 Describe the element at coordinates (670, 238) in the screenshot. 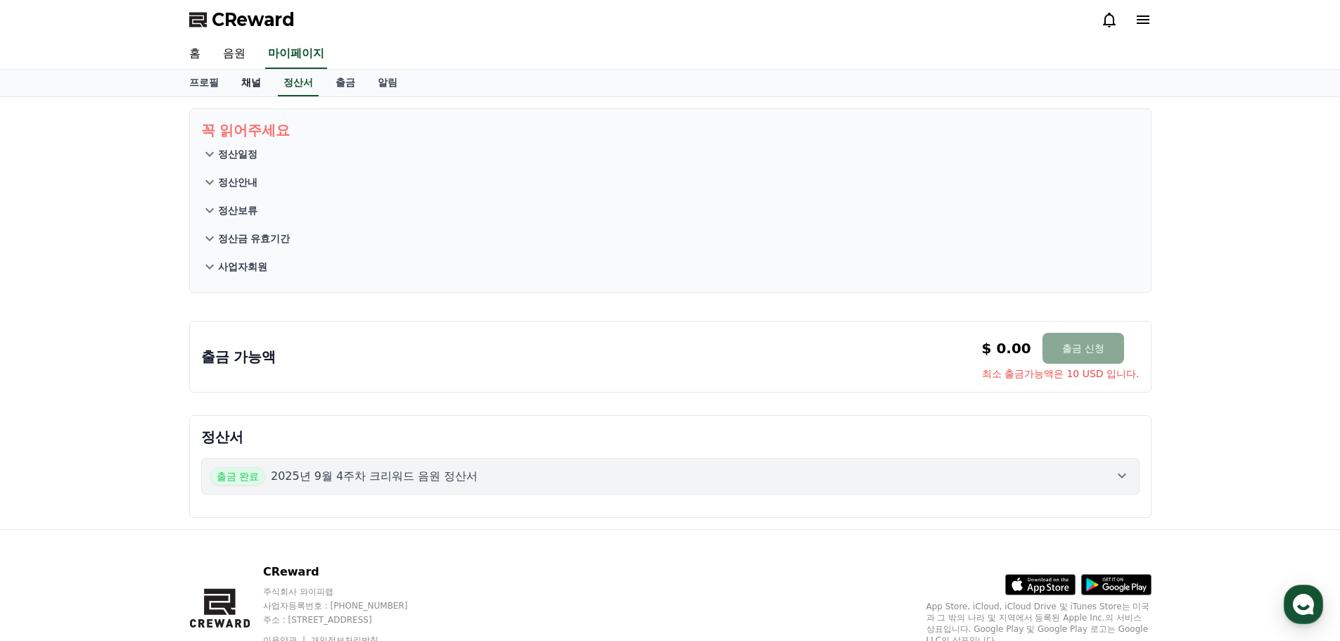

I see `button: 정산금 유효기간` at that location.